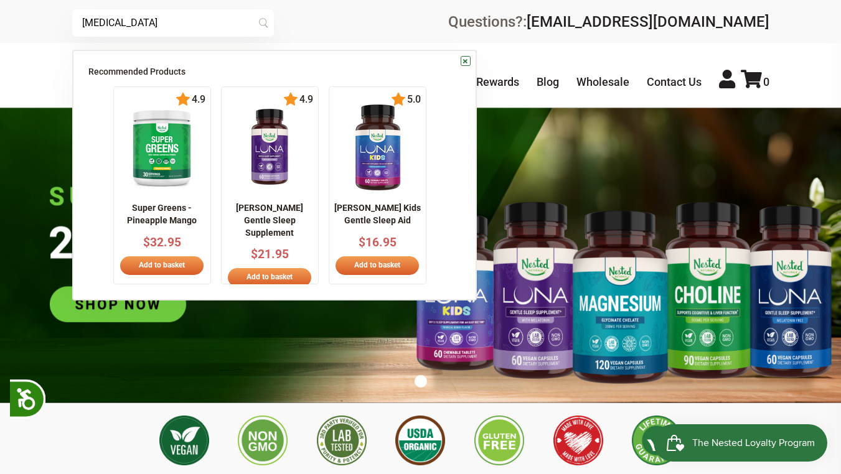  I want to click on a: Wholesale, so click(602, 82).